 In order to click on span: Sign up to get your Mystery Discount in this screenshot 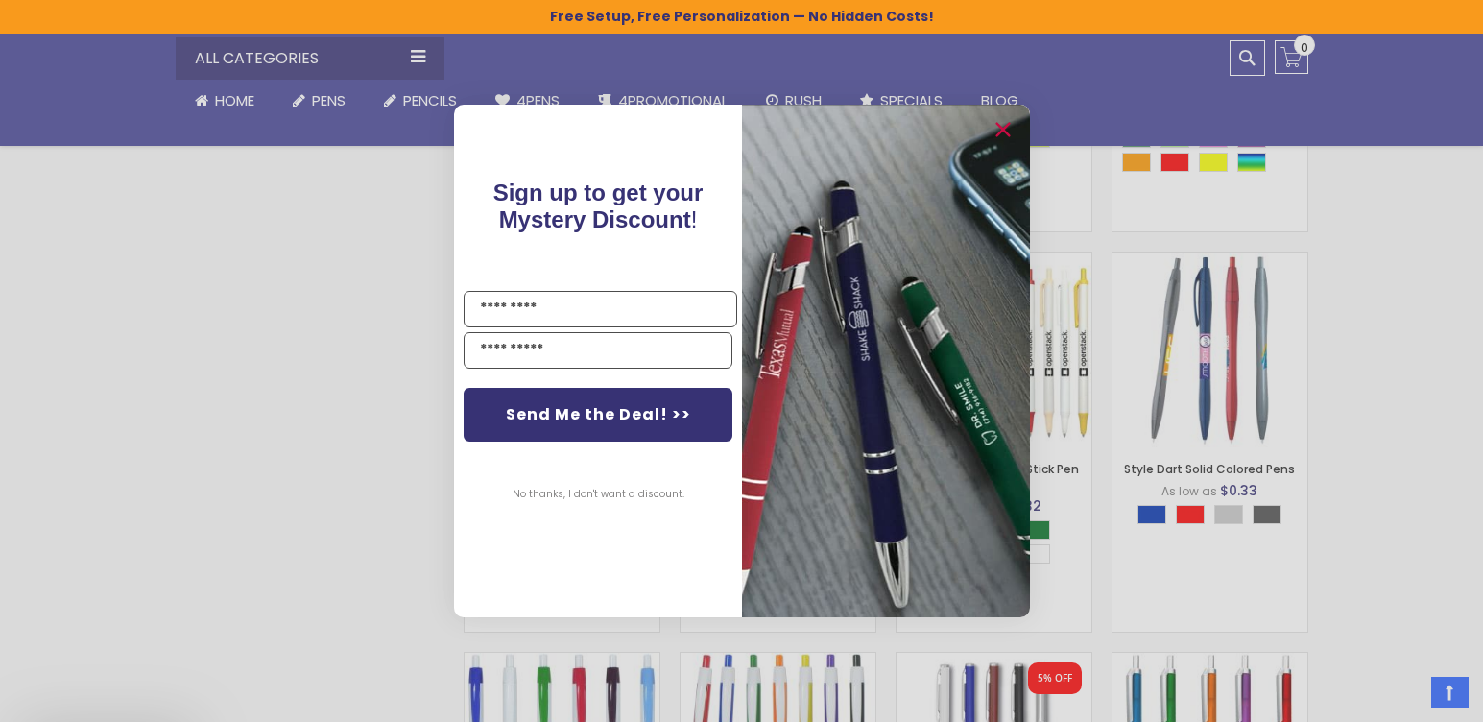, I will do `click(597, 205)`.